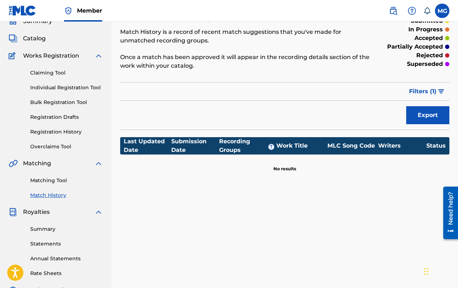 The height and width of the screenshot is (288, 458). Describe the element at coordinates (13, 56) in the screenshot. I see `img: Works Registration` at that location.